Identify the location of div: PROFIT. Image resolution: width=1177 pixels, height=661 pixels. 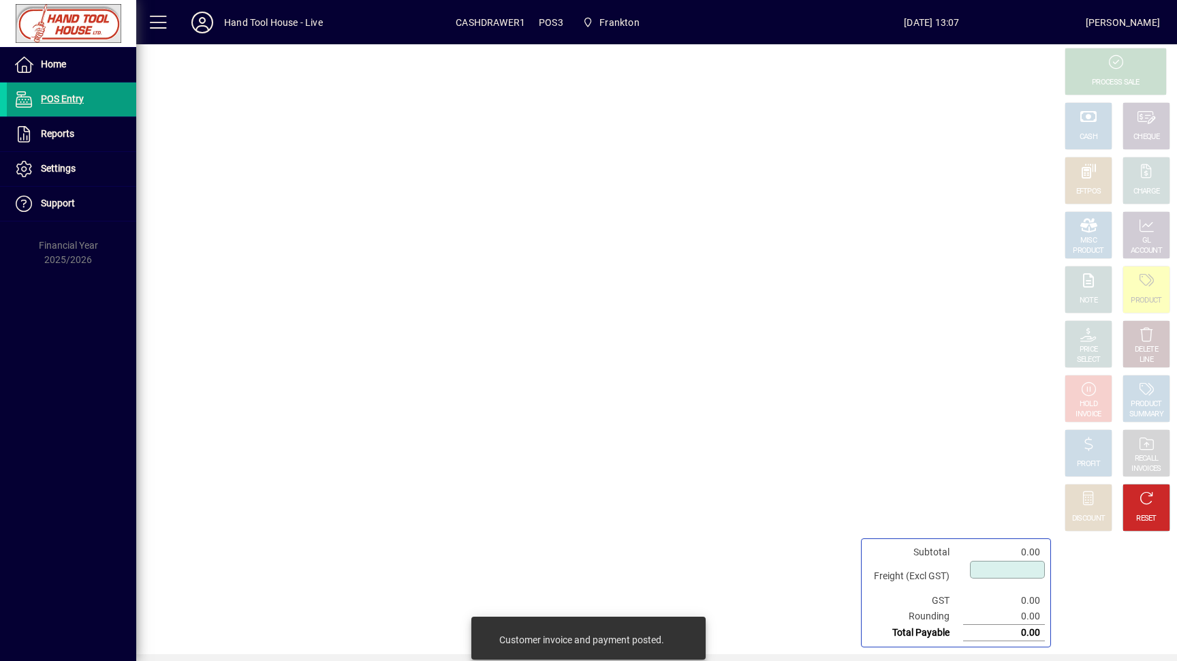
(1088, 464).